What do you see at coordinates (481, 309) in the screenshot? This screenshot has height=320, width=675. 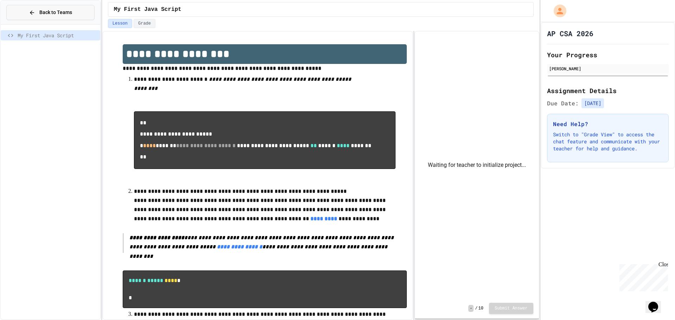 I see `span: 10` at bounding box center [481, 309].